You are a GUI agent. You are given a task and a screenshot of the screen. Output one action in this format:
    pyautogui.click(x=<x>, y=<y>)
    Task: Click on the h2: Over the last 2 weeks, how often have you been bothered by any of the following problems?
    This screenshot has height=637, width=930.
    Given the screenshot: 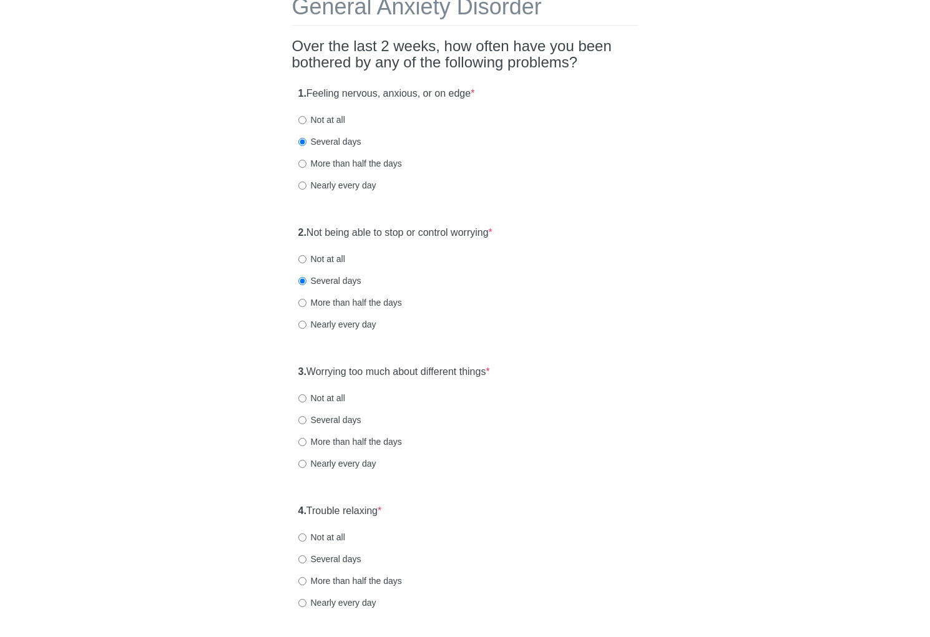 What is the action you would take?
    pyautogui.click(x=465, y=54)
    